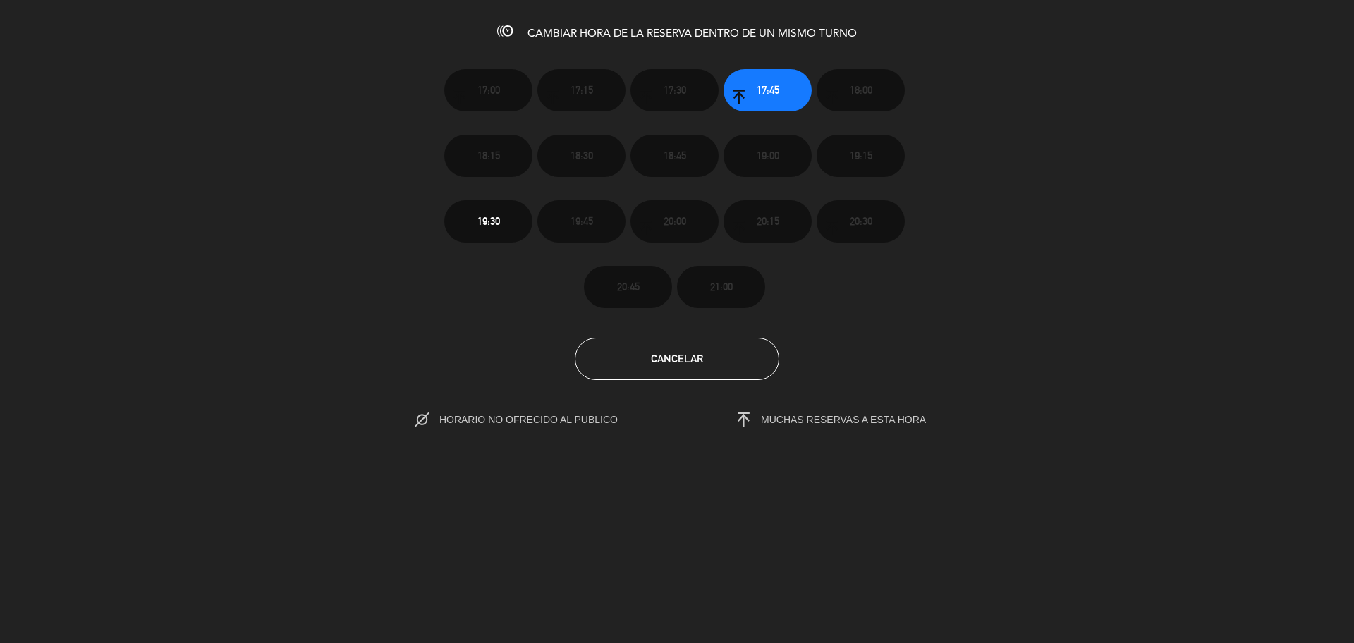  What do you see at coordinates (582, 155) in the screenshot?
I see `span: 18:30` at bounding box center [582, 155].